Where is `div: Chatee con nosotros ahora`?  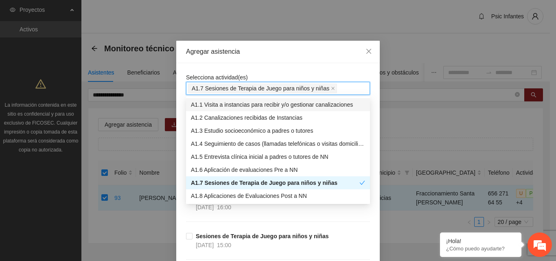
div: Chatee con nosotros ahora is located at coordinates (90, 47).